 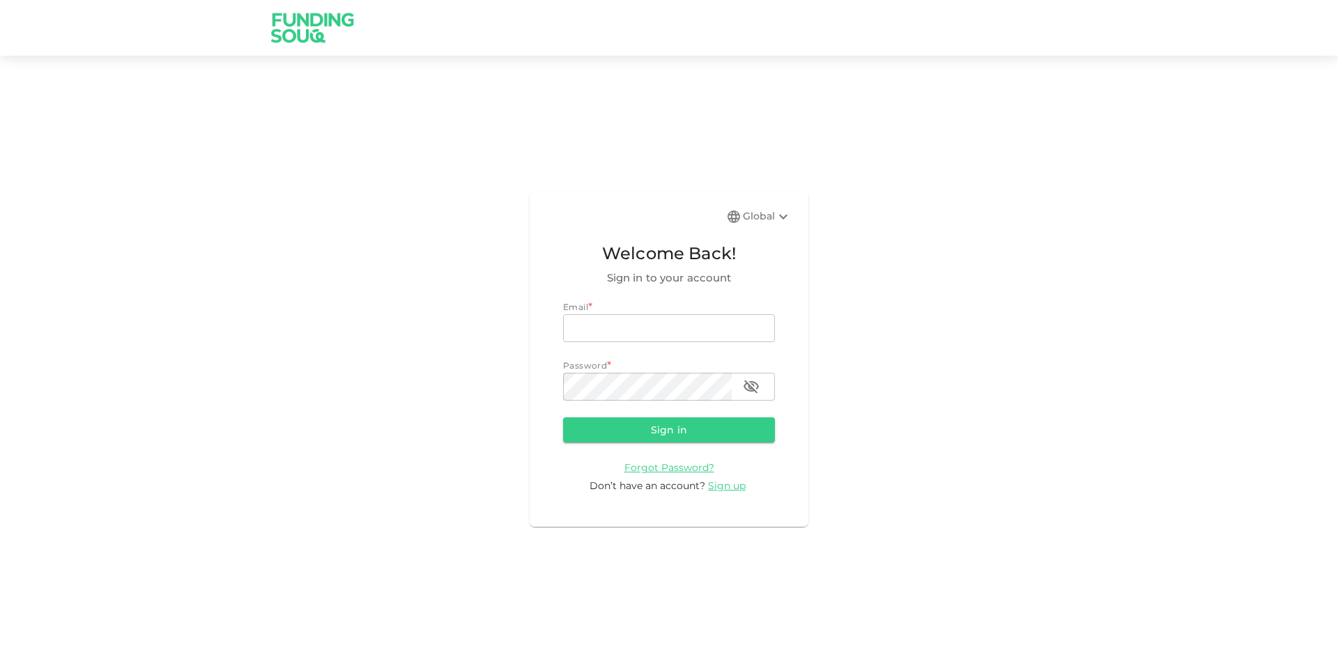 I want to click on input: email, so click(x=669, y=328).